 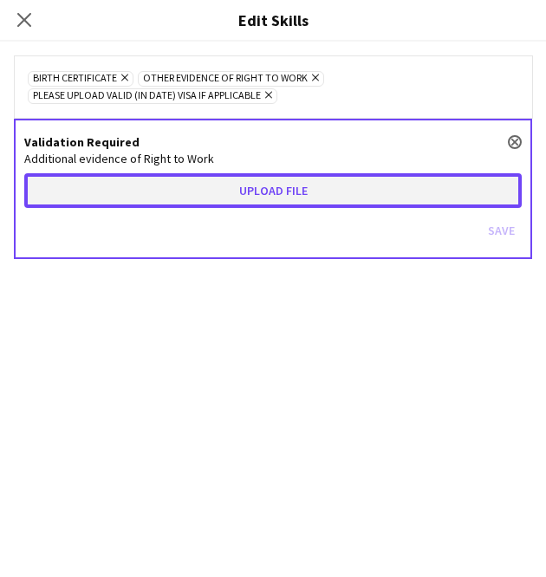 What do you see at coordinates (273, 142) in the screenshot?
I see `h4: Validation Required` at bounding box center [273, 142].